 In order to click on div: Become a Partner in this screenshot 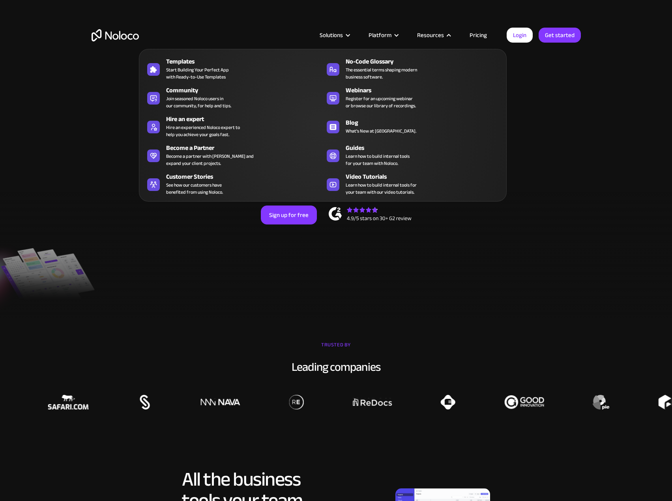, I will do `click(246, 148)`.